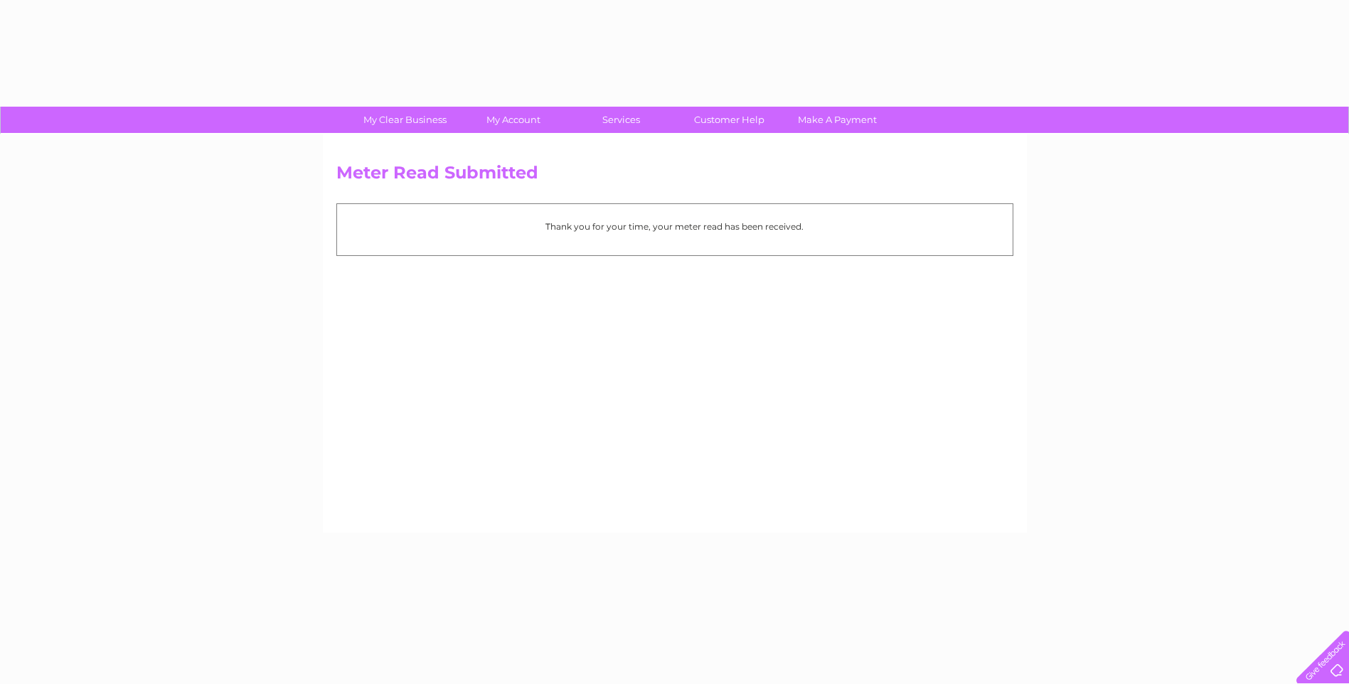 The image size is (1349, 684). What do you see at coordinates (729, 119) in the screenshot?
I see `a: Customer Help` at bounding box center [729, 119].